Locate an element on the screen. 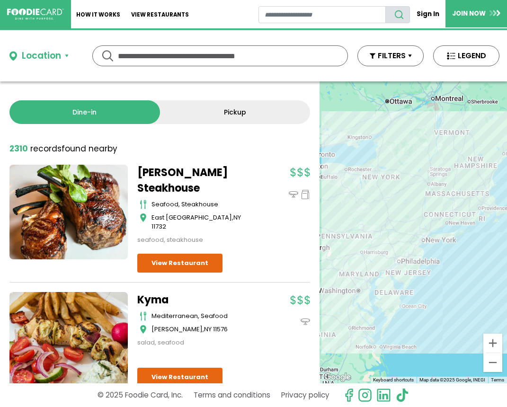 The width and height of the screenshot is (507, 407). a: Terms is located at coordinates (497, 379).